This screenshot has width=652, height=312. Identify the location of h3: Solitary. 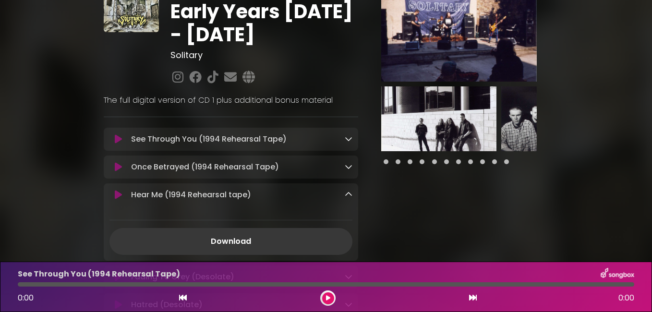
(265, 55).